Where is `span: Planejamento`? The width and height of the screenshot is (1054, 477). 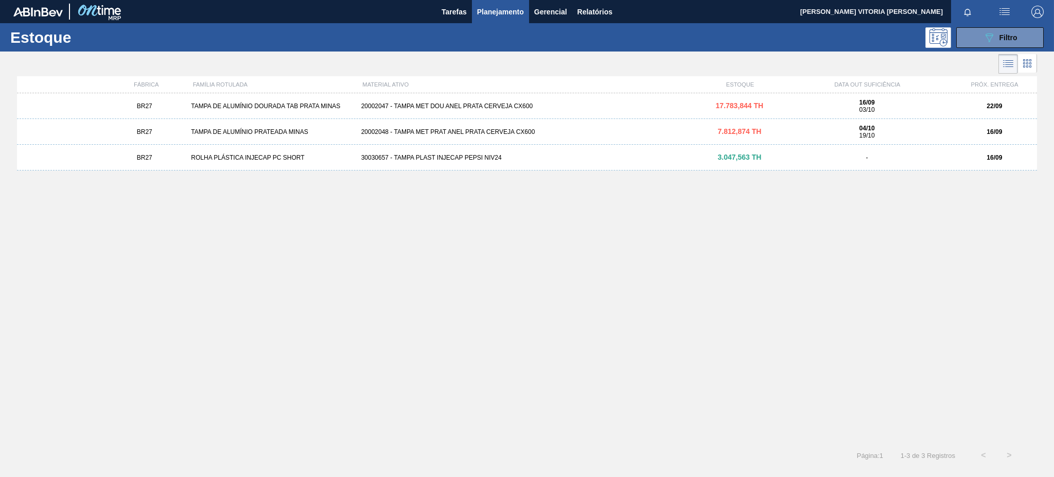
span: Planejamento is located at coordinates (500, 12).